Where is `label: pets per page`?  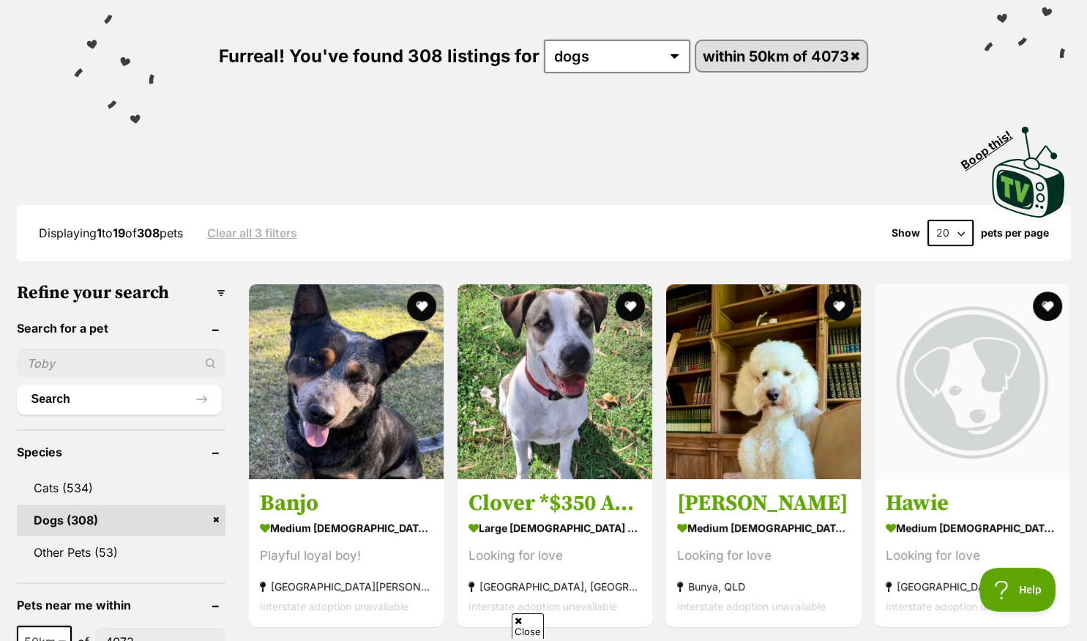
label: pets per page is located at coordinates (1015, 233).